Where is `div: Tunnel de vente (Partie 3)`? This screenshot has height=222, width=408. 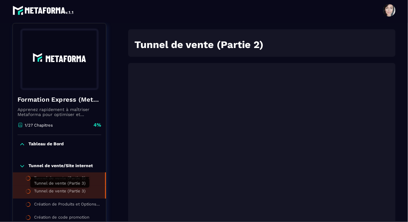
div: Tunnel de vente (Partie 3) is located at coordinates (60, 192).